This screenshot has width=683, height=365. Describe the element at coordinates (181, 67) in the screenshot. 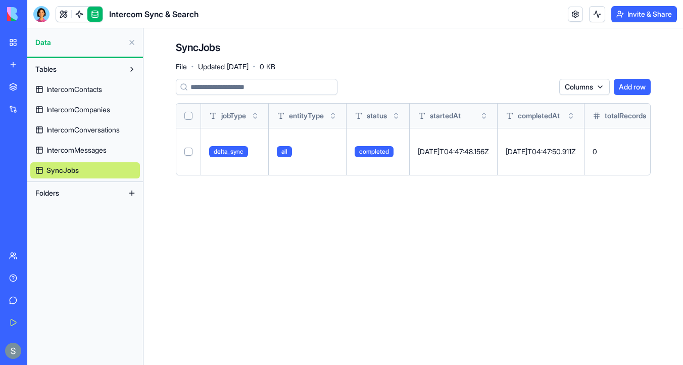

I see `span: File` at that location.